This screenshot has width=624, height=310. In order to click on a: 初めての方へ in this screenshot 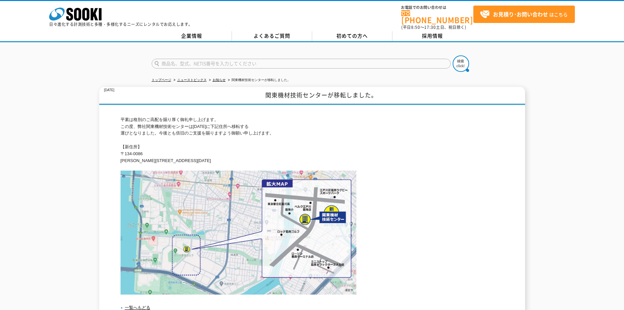, I will do `click(352, 36)`.